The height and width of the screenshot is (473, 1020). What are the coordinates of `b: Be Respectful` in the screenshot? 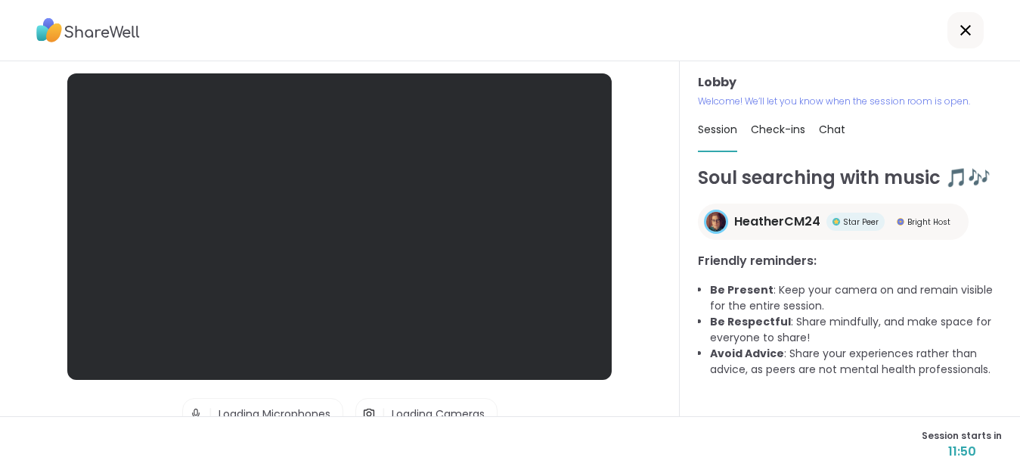 It's located at (750, 321).